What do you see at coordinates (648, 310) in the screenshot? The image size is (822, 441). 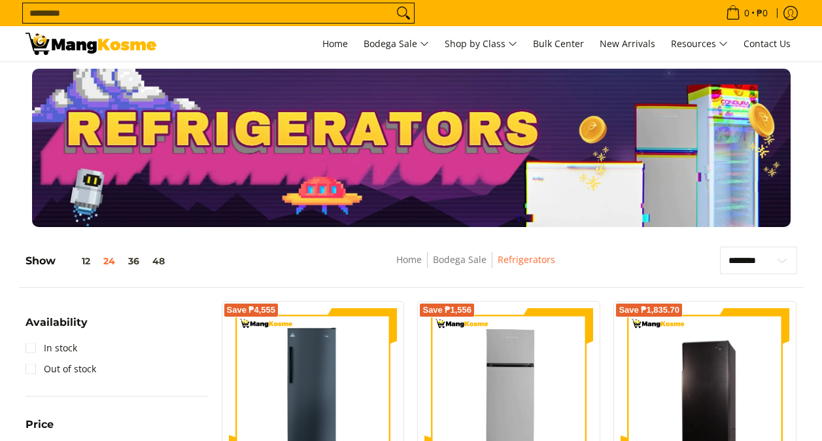 I see `span: Save ₱1,835.70` at bounding box center [648, 310].